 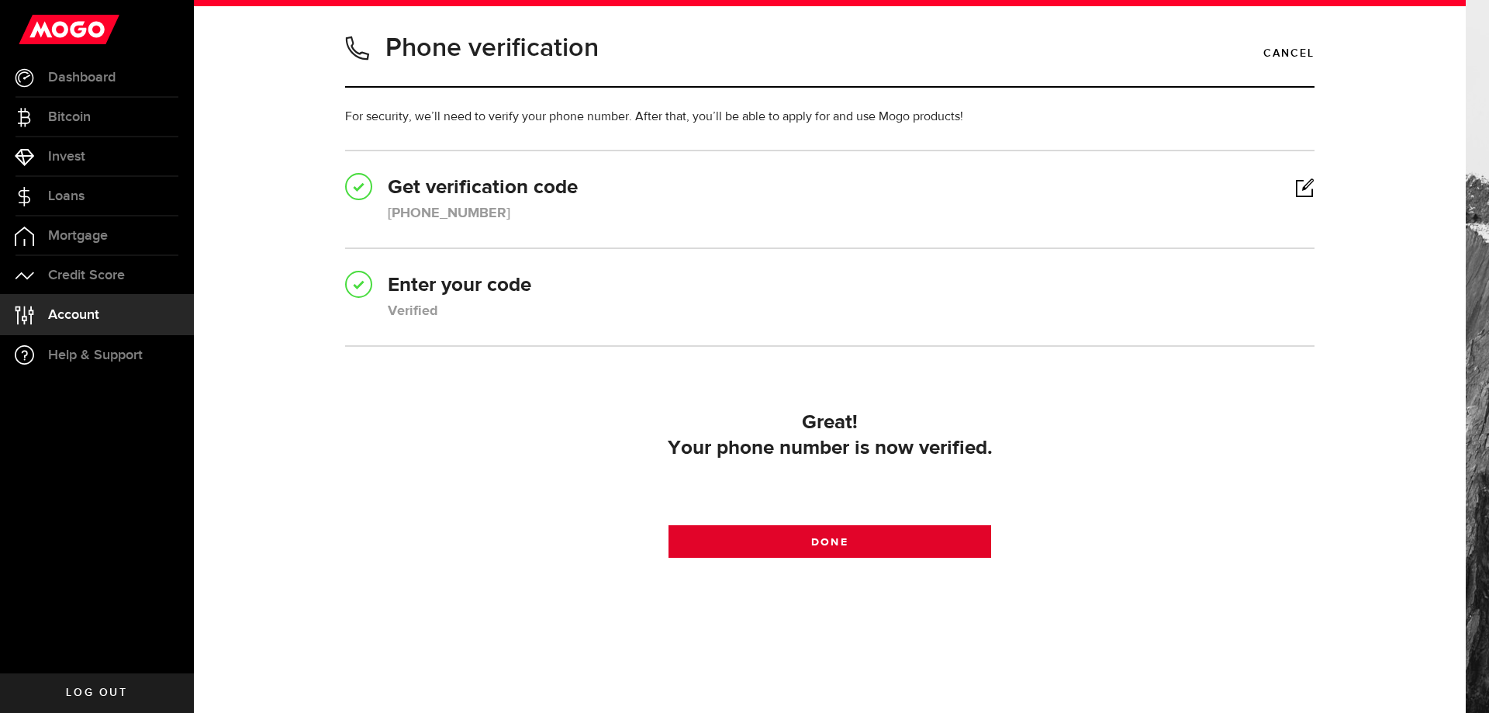 What do you see at coordinates (74, 315) in the screenshot?
I see `span: Account` at bounding box center [74, 315].